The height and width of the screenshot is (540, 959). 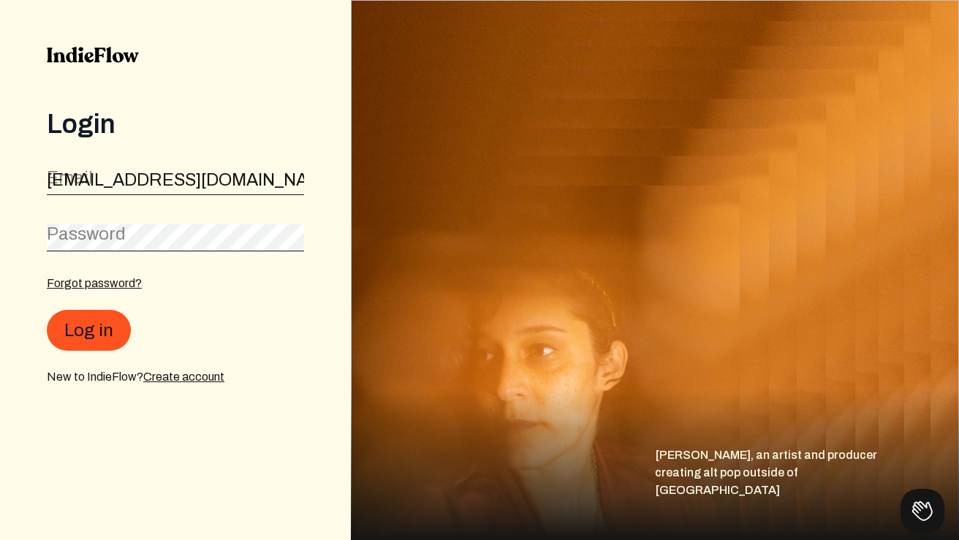 What do you see at coordinates (88, 330) in the screenshot?
I see `button: Log in` at bounding box center [88, 330].